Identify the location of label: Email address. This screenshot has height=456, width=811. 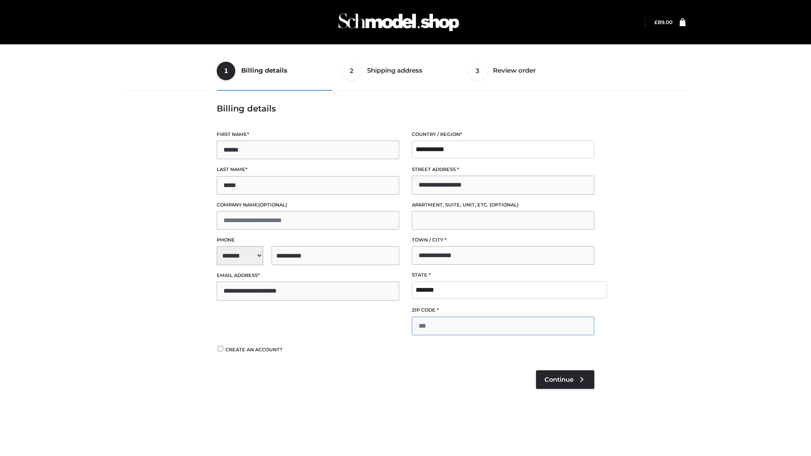
(308, 276).